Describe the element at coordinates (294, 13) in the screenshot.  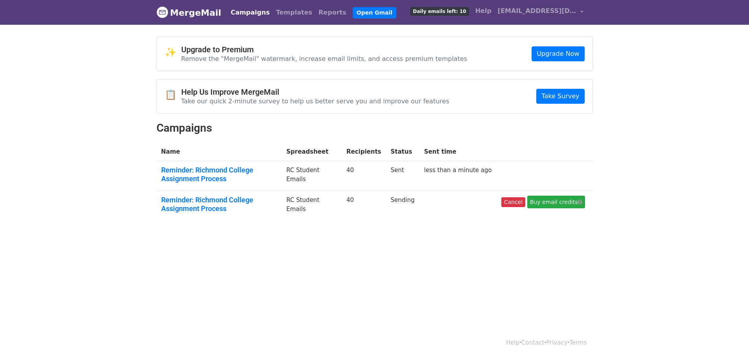
I see `a: Templates` at that location.